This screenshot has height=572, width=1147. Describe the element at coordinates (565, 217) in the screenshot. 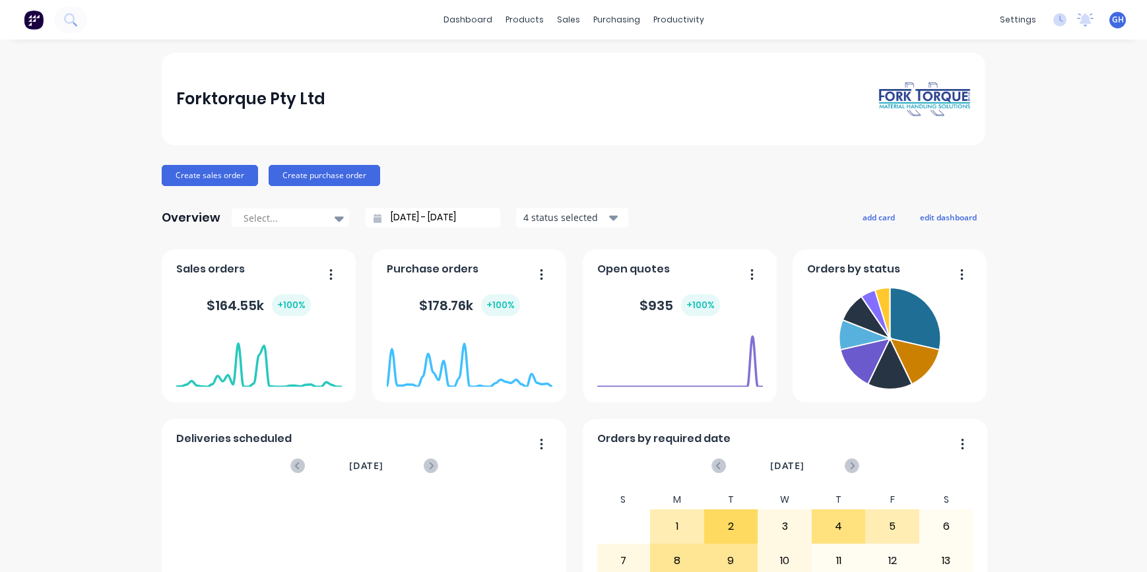

I see `div: 4 status selected` at that location.